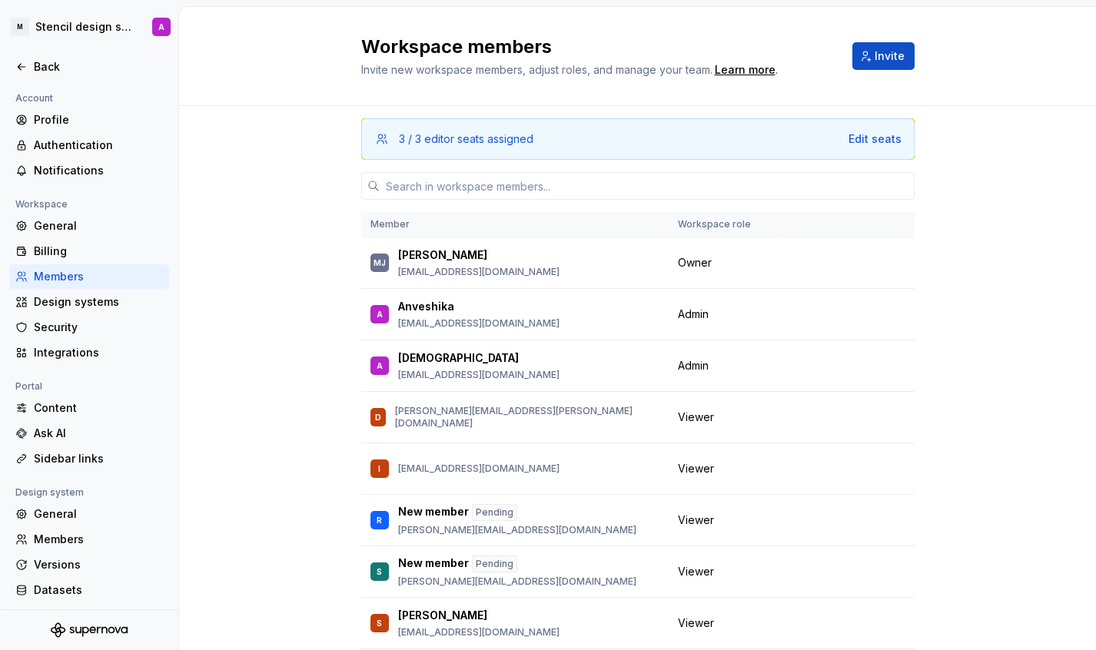 The image size is (1096, 650). Describe the element at coordinates (98, 67) in the screenshot. I see `div: Back` at that location.